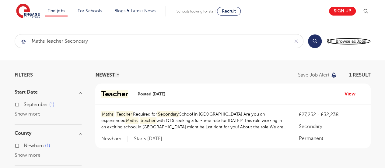 The image size is (385, 168). I want to click on a: Teacher, so click(117, 94).